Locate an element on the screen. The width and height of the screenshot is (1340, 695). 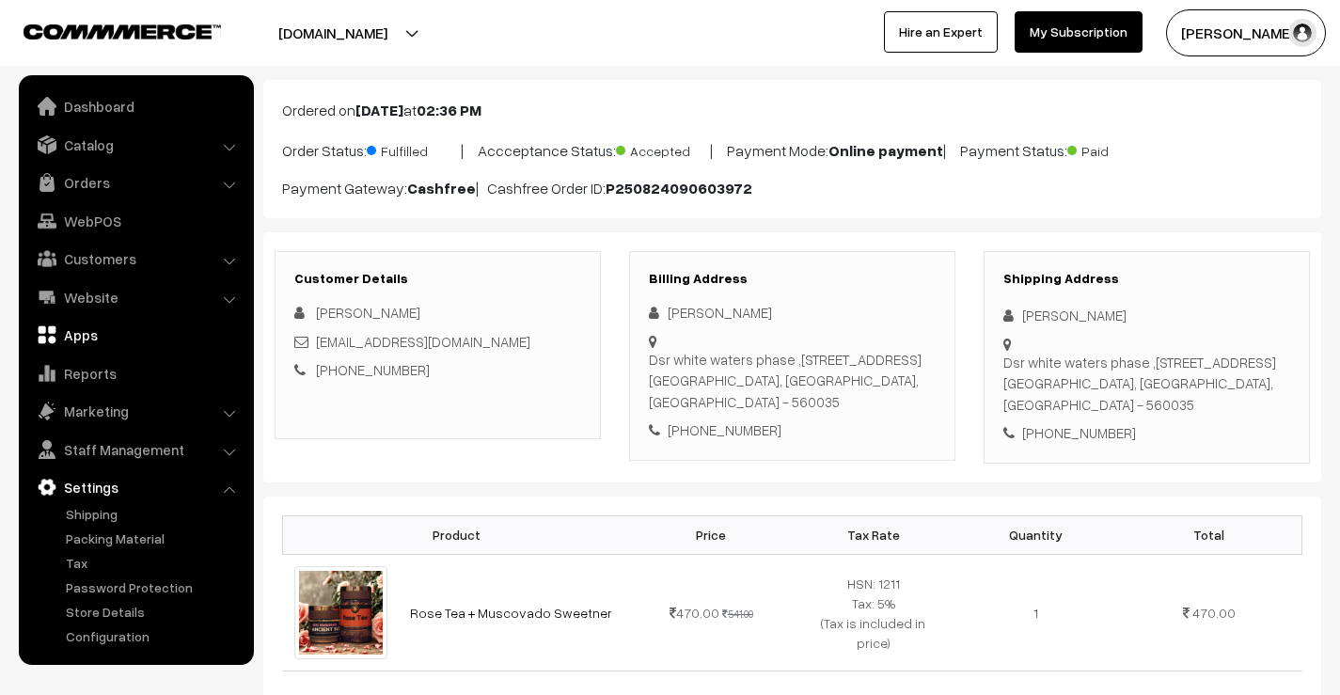
img: user is located at coordinates (1302, 33).